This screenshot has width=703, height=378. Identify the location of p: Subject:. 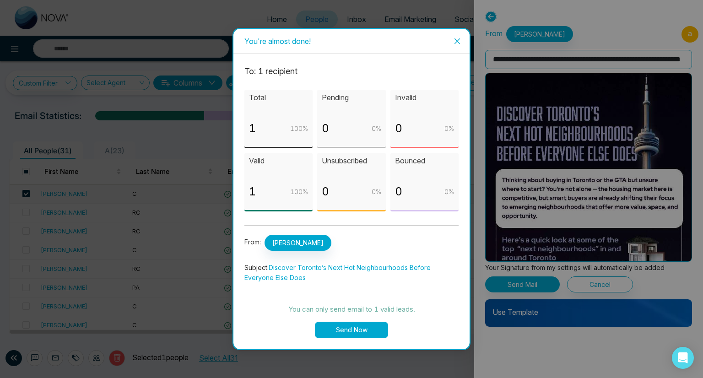
(352, 273).